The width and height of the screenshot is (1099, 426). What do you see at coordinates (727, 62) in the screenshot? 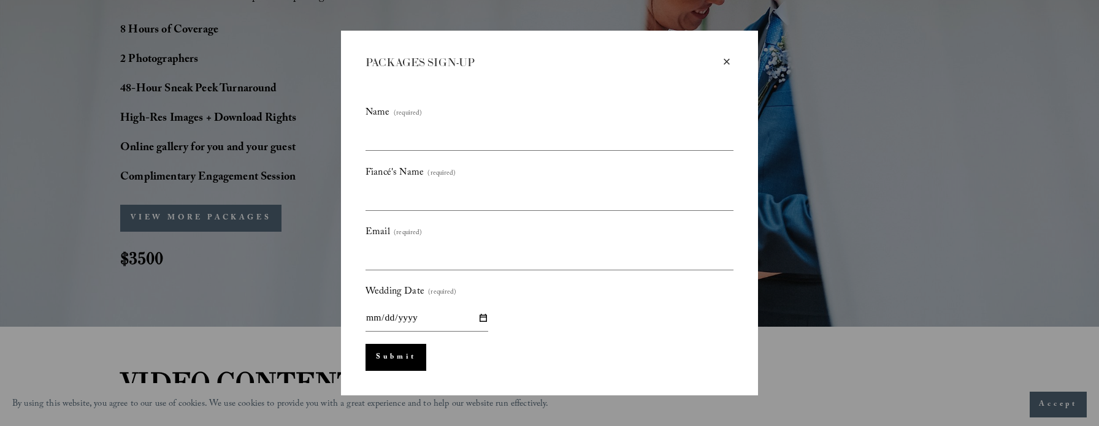
I see `div: Close` at bounding box center [727, 62].